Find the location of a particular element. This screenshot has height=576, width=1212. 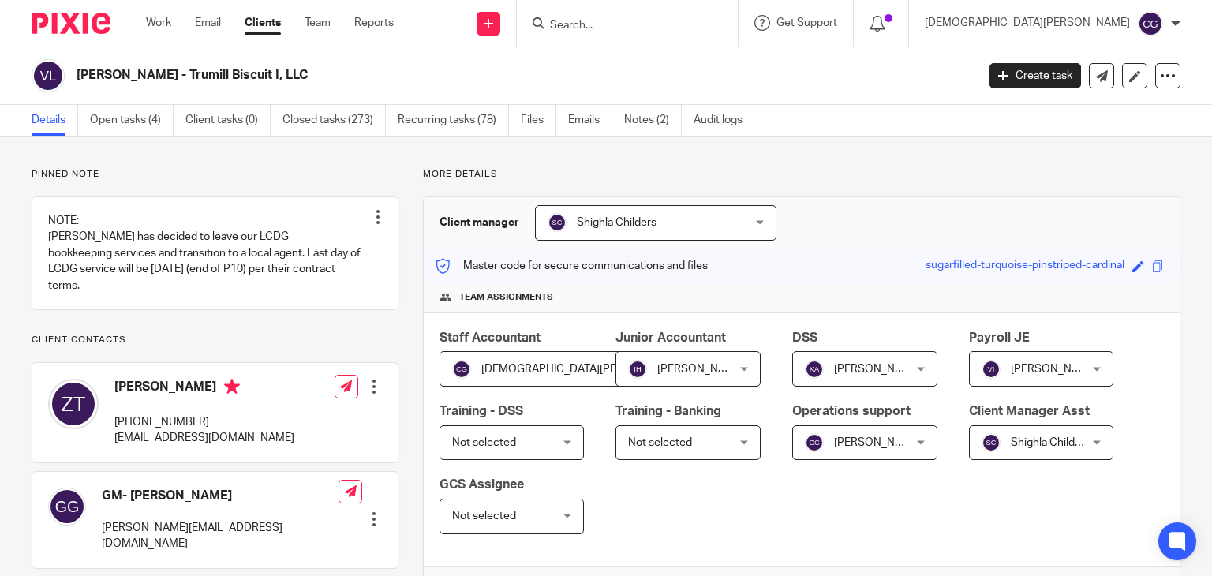

a: Clients is located at coordinates (263, 23).